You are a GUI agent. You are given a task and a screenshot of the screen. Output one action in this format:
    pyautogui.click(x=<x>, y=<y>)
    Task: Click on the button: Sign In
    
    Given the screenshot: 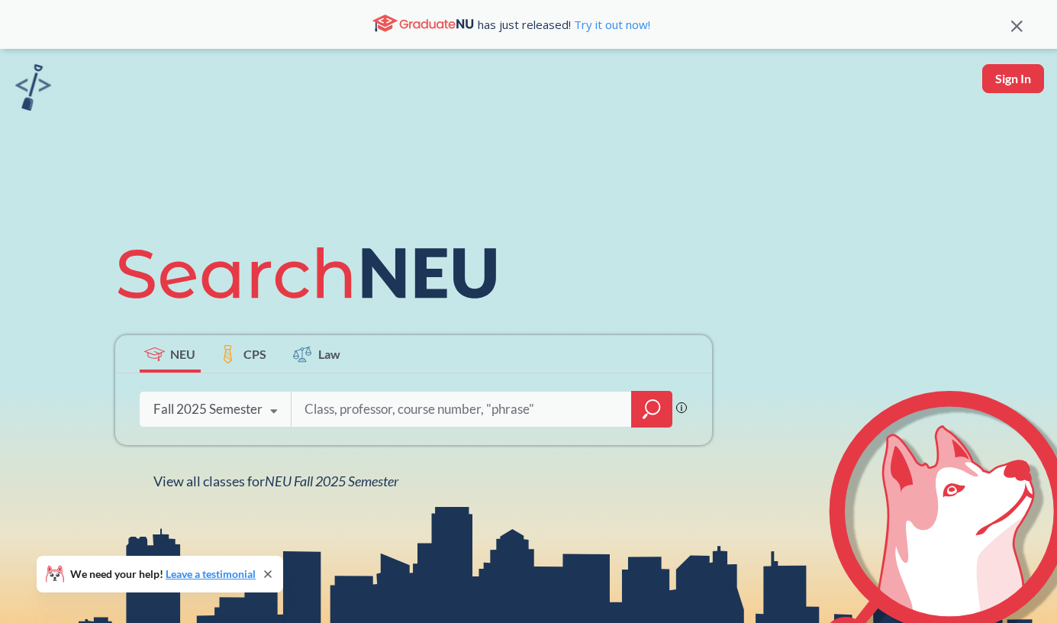 What is the action you would take?
    pyautogui.click(x=1013, y=79)
    